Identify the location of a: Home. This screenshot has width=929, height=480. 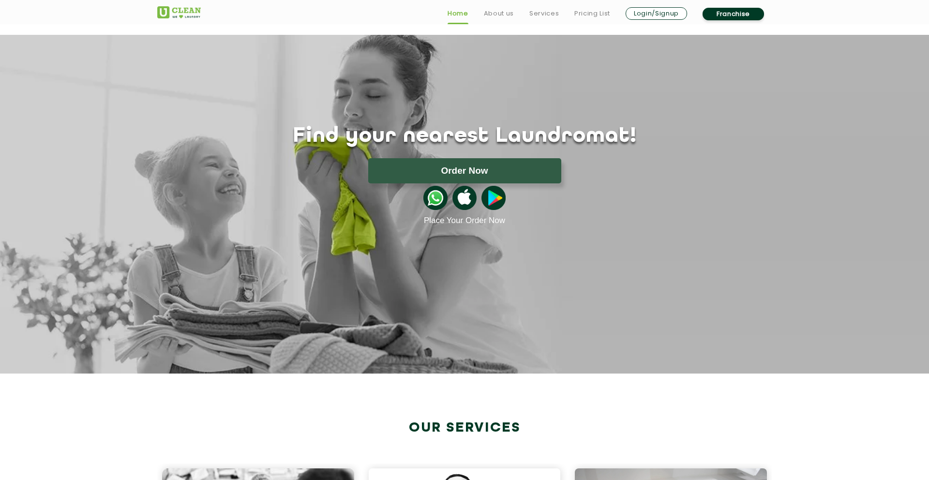
(458, 14).